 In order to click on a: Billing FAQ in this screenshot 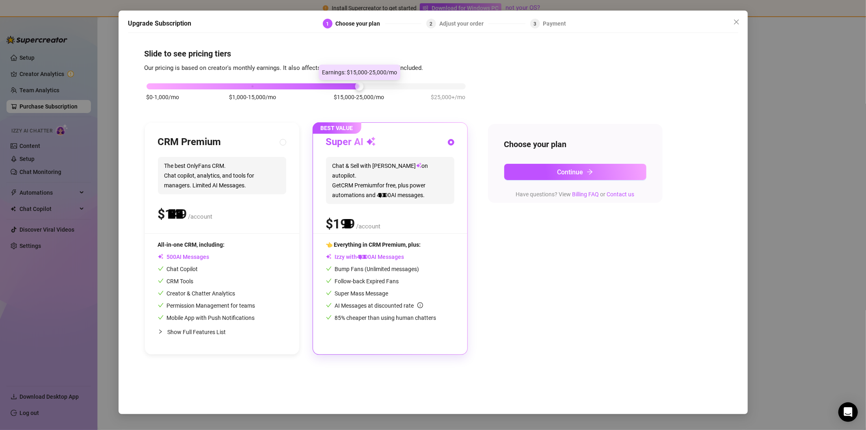, I will do `click(586, 194)`.